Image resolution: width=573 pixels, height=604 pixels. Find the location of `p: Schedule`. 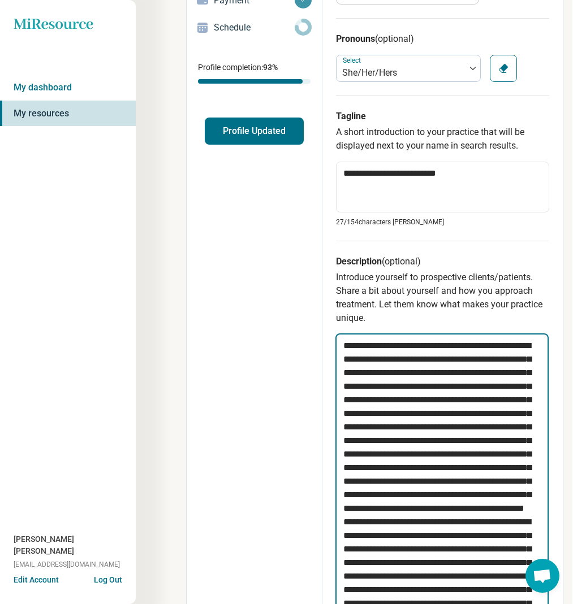

p: Schedule is located at coordinates (254, 28).